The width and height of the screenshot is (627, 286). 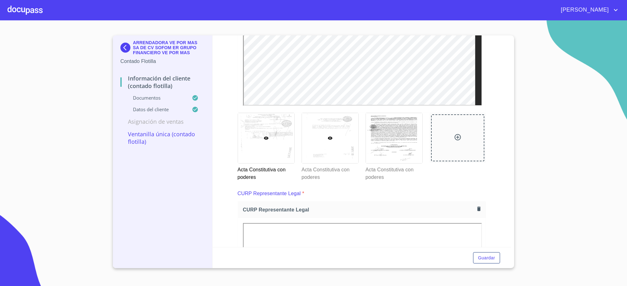 I want to click on p: Contado Flotilla, so click(x=163, y=61).